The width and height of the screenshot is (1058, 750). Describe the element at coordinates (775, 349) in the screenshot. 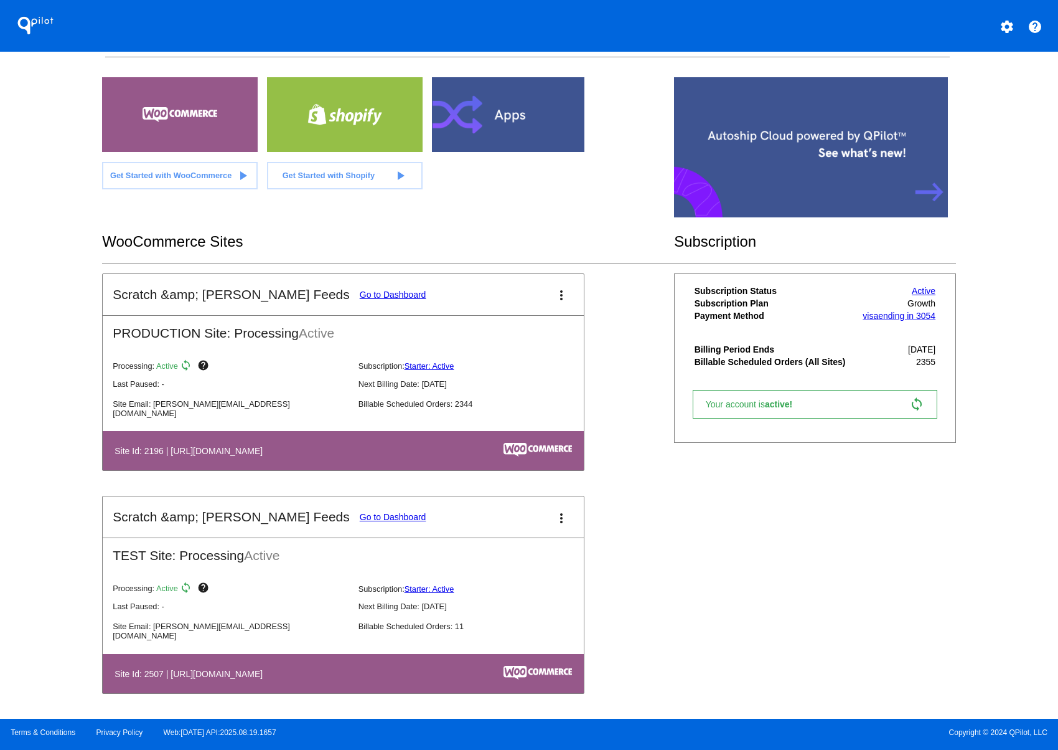

I see `th: Billing Period Ends` at that location.